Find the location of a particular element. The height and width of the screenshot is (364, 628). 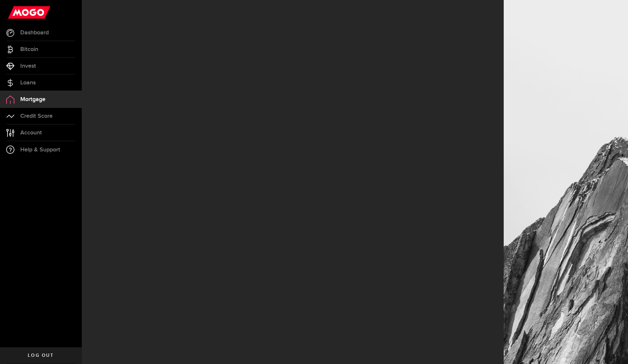

span: Account is located at coordinates (31, 133).